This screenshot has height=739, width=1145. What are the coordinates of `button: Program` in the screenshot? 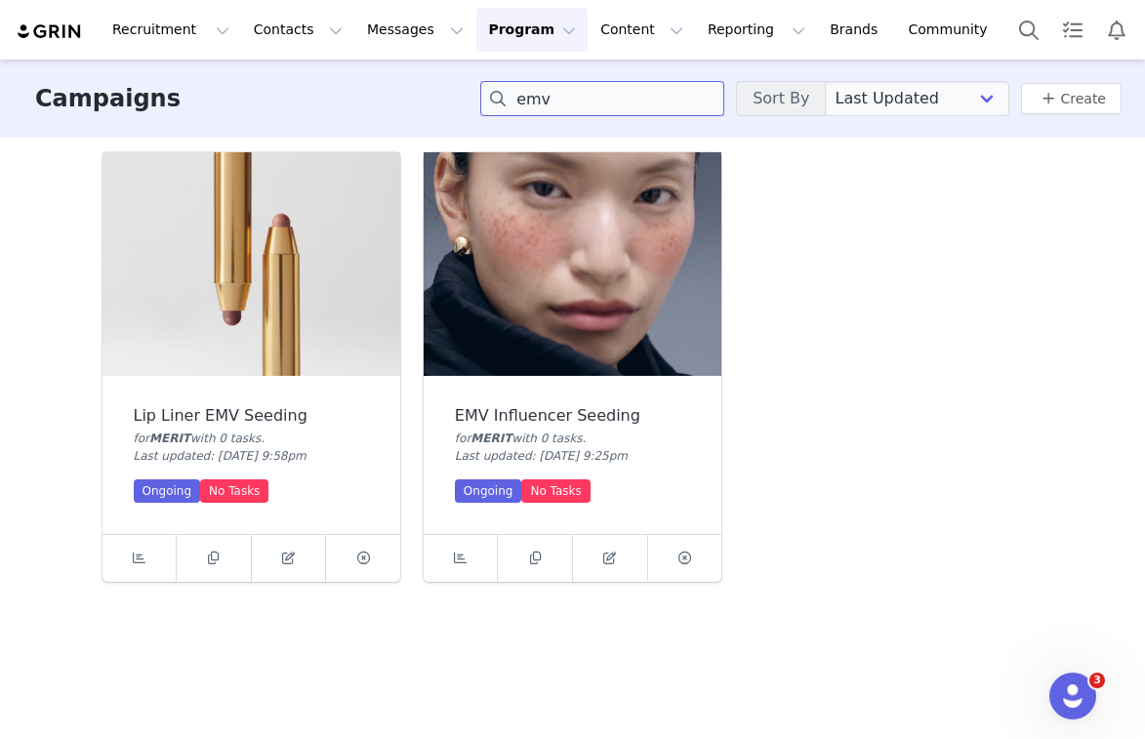 It's located at (532, 29).